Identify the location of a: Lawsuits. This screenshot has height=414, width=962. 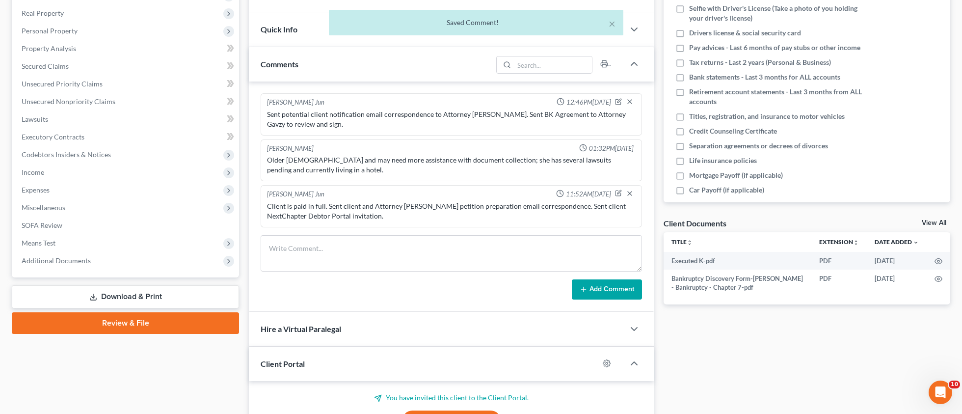
(126, 119).